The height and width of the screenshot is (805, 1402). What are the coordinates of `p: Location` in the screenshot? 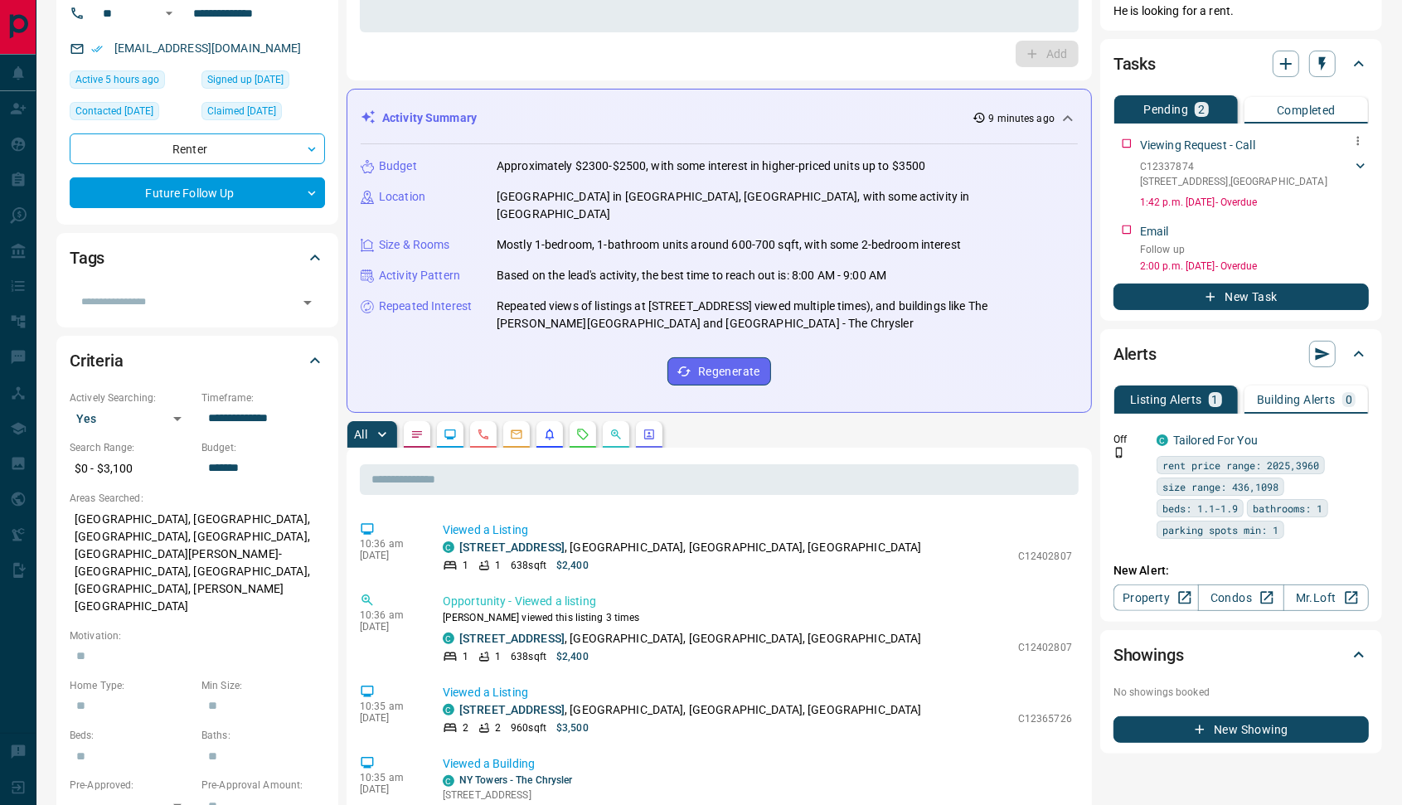 It's located at (402, 197).